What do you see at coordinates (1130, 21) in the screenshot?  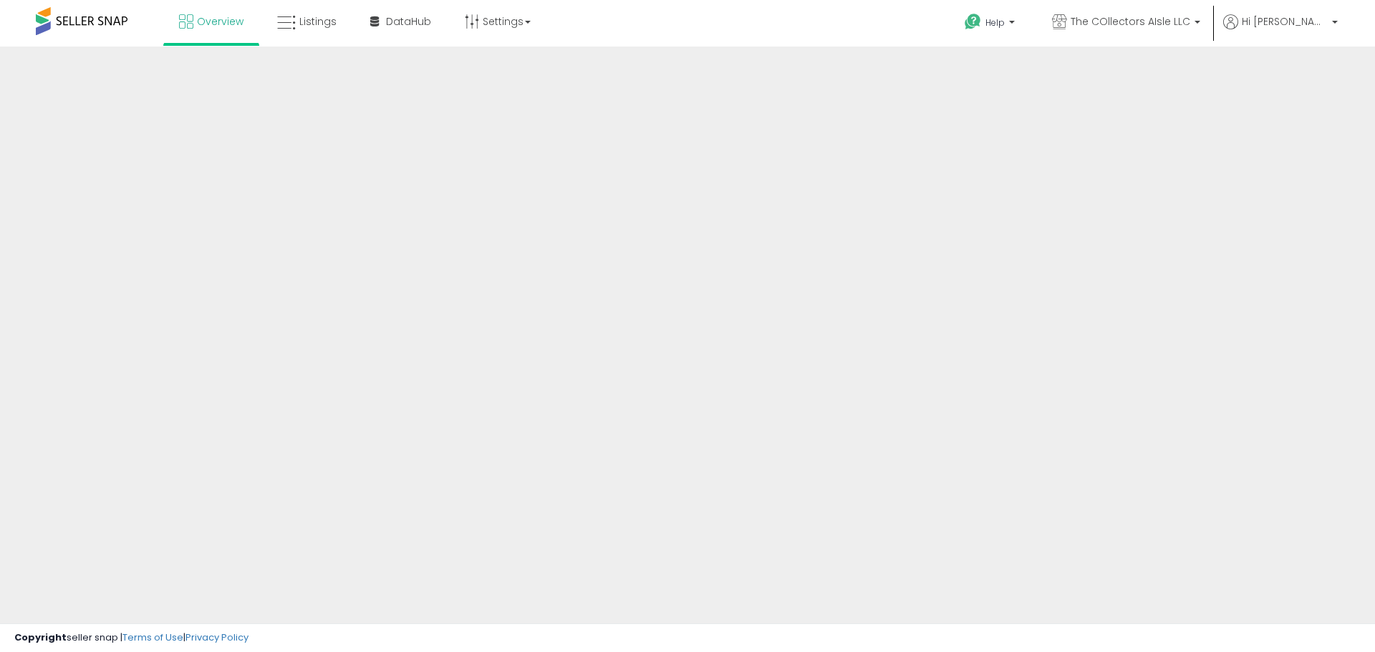 I see `span: The COllectors AIsle LLC` at bounding box center [1130, 21].